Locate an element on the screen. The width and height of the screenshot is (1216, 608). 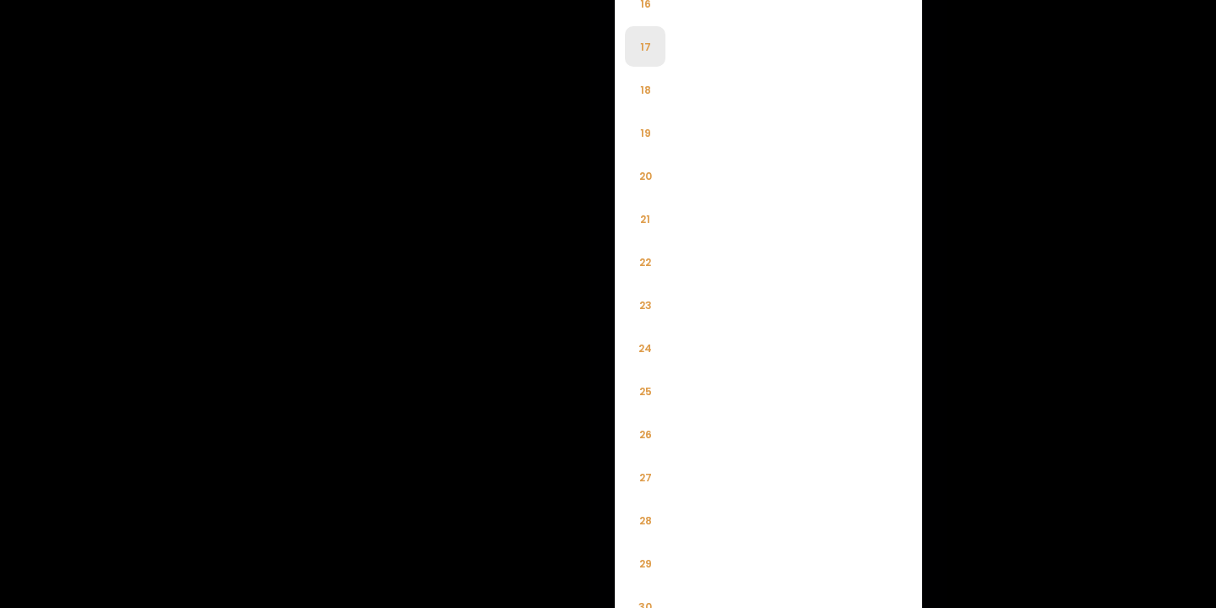
li: 24 is located at coordinates (645, 348).